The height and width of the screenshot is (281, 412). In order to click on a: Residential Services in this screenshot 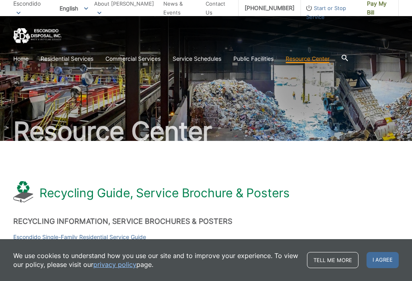, I will do `click(67, 59)`.